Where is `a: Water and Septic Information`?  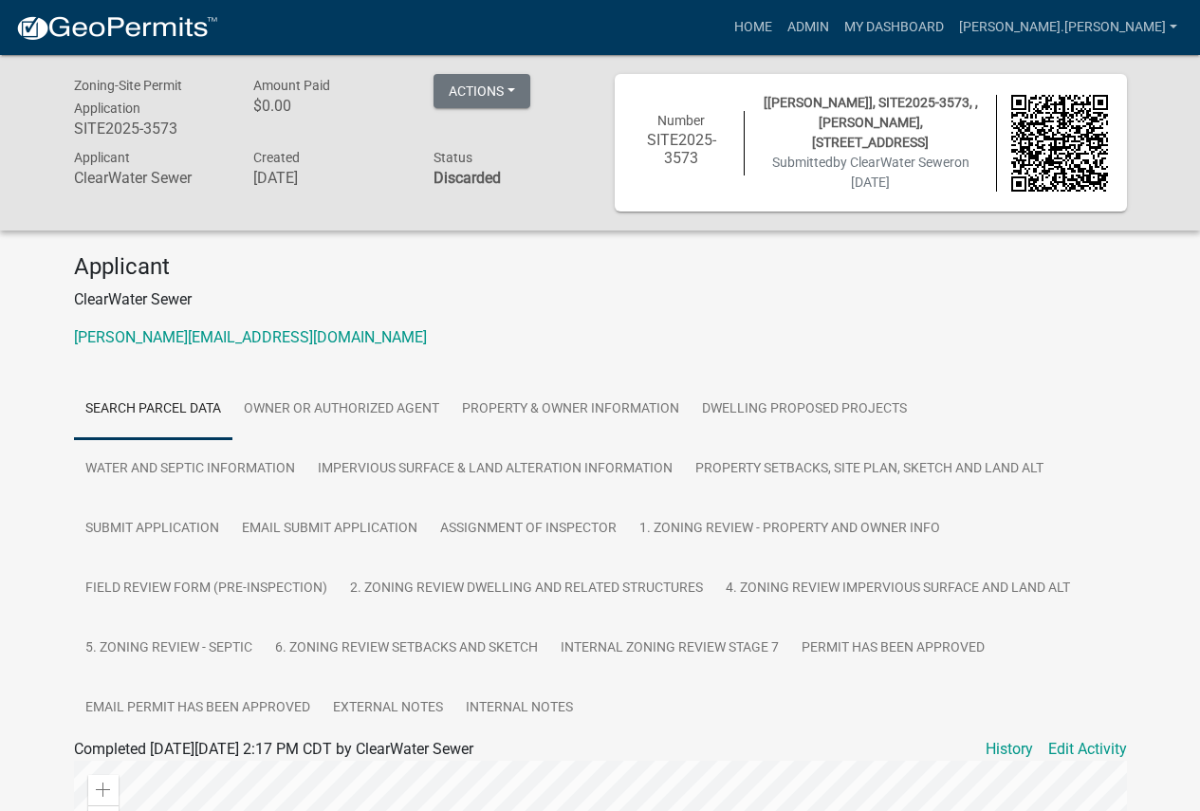 a: Water and Septic Information is located at coordinates (190, 469).